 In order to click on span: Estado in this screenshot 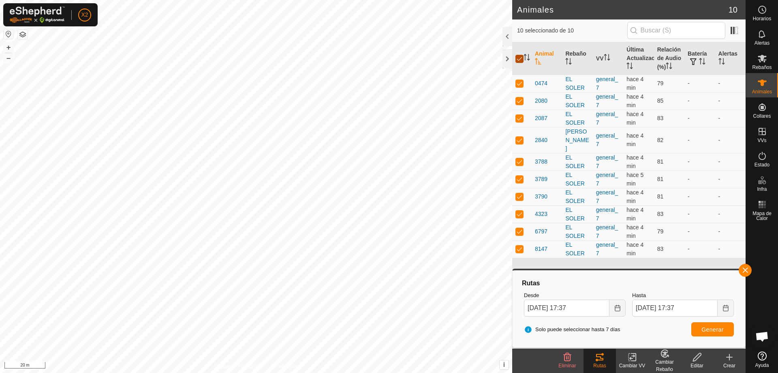, I will do `click(762, 165)`.